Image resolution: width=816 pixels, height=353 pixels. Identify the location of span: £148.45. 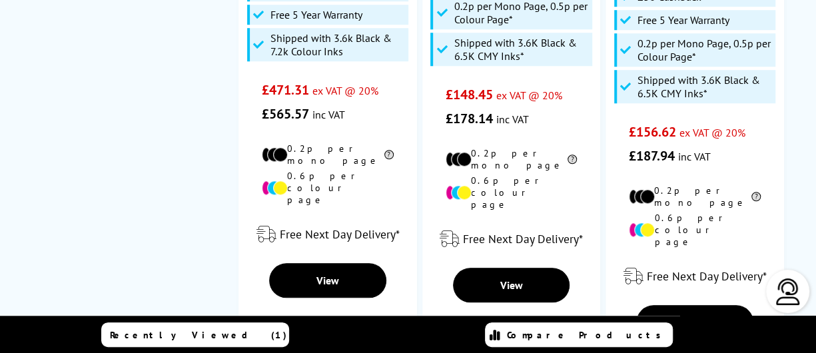
(469, 95).